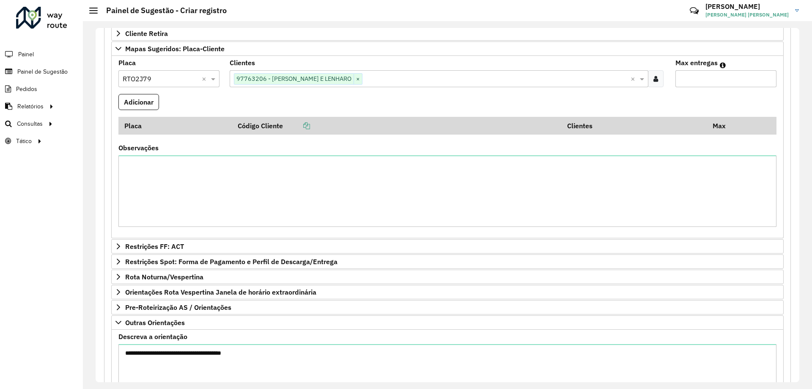  What do you see at coordinates (447, 277) in the screenshot?
I see `a: Rota Noturna/Vespertina` at bounding box center [447, 277].